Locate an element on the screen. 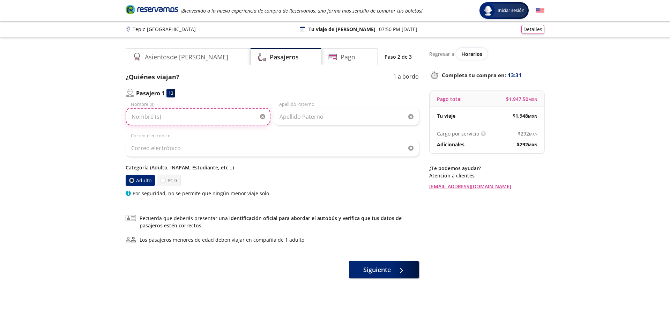 The image size is (670, 336). p: Completa tu compra en : is located at coordinates (487, 75).